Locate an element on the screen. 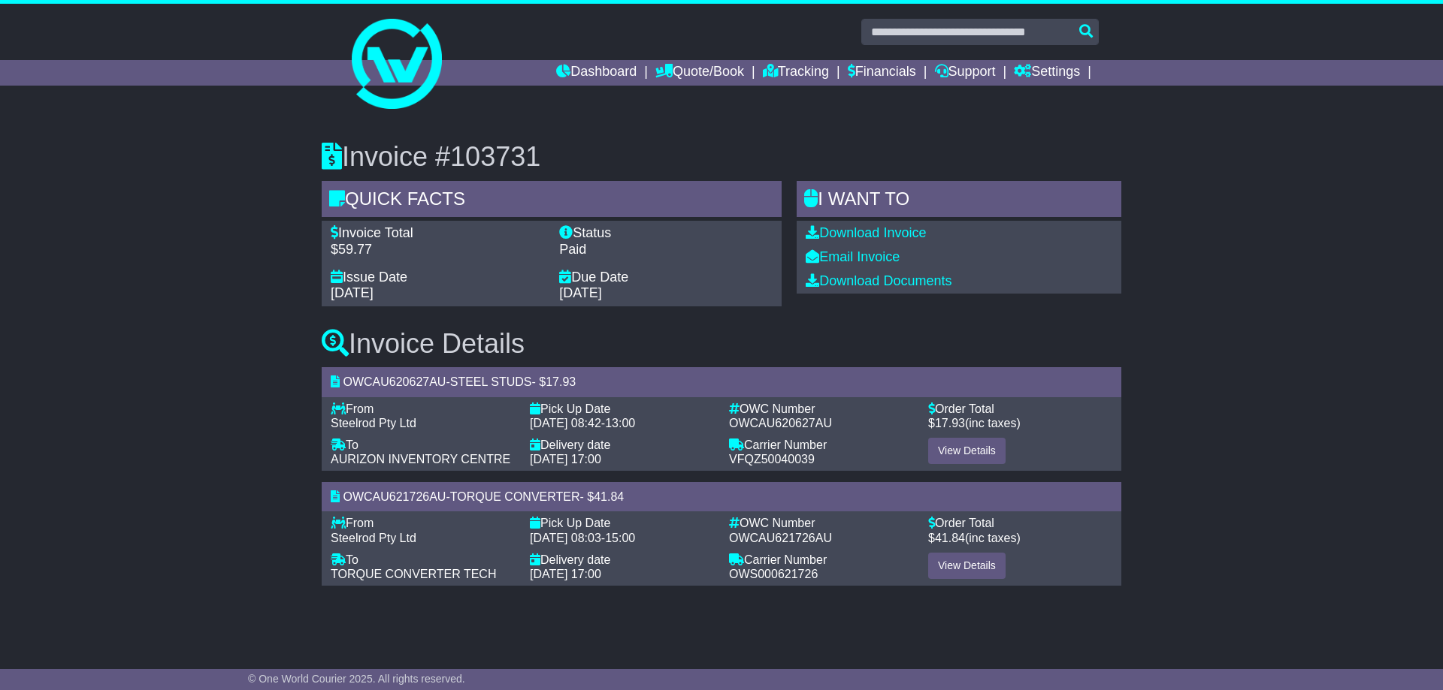 This screenshot has width=1443, height=690. a: Quote/Book is located at coordinates (699, 73).